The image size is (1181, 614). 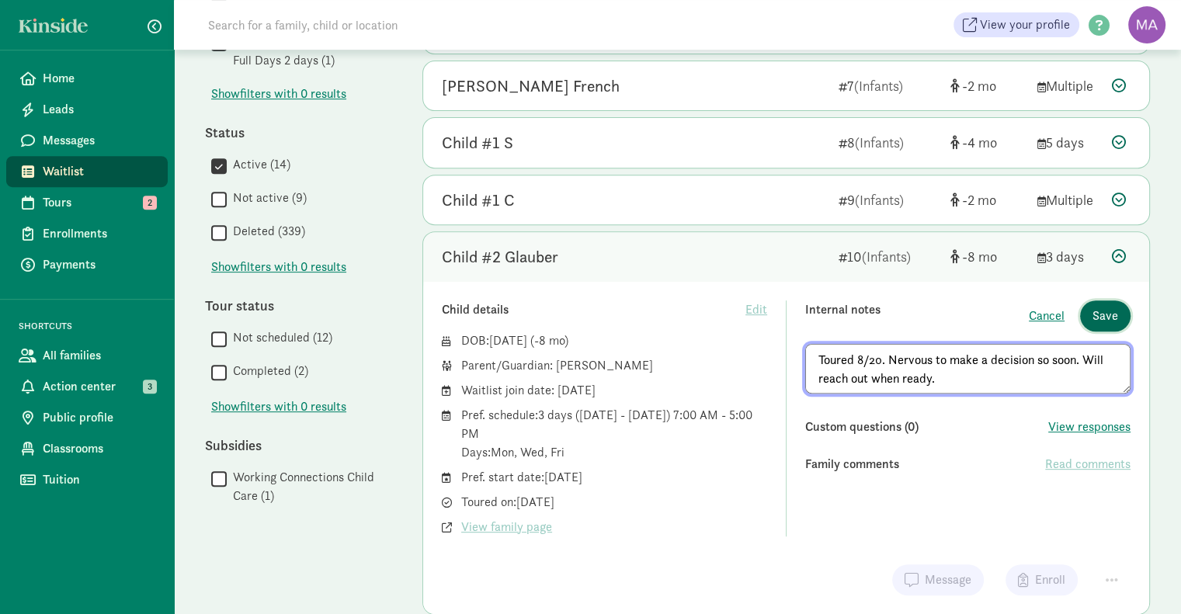 What do you see at coordinates (150, 387) in the screenshot?
I see `span: 3` at bounding box center [150, 387].